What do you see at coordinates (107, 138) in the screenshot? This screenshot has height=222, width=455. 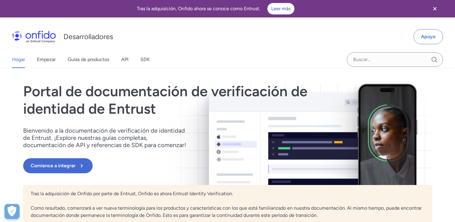 I see `p: Bienvenido a la documentación de verificación de identidad de Entrust. ¡Explore nuestras guías co...` at bounding box center [107, 138].